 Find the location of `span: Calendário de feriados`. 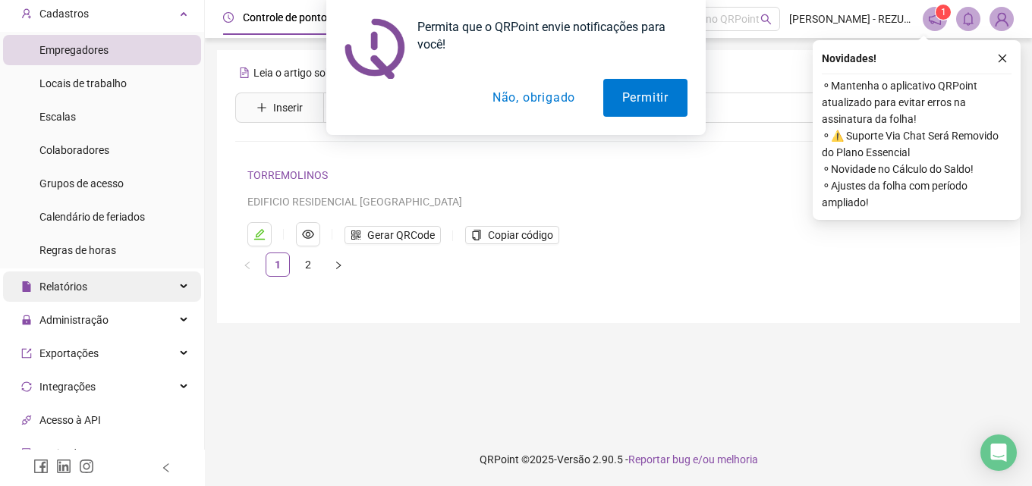

span: Calendário de feriados is located at coordinates (92, 217).